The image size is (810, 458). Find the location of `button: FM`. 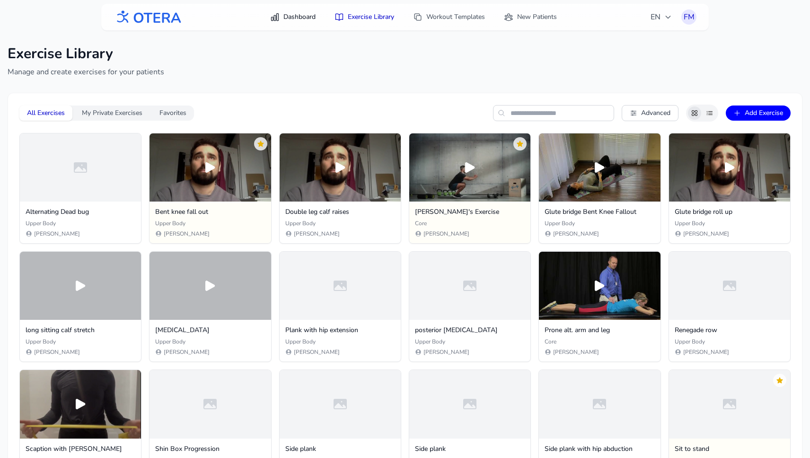

button: FM is located at coordinates (689, 17).